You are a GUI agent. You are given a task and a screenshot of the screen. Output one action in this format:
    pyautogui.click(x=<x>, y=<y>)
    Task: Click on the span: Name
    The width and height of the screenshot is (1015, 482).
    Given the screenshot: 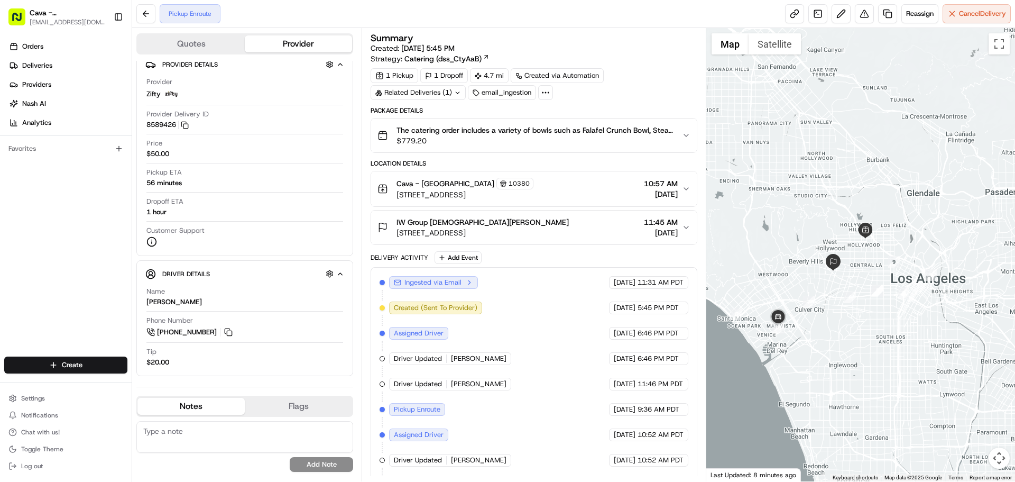 What is the action you would take?
    pyautogui.click(x=155, y=291)
    